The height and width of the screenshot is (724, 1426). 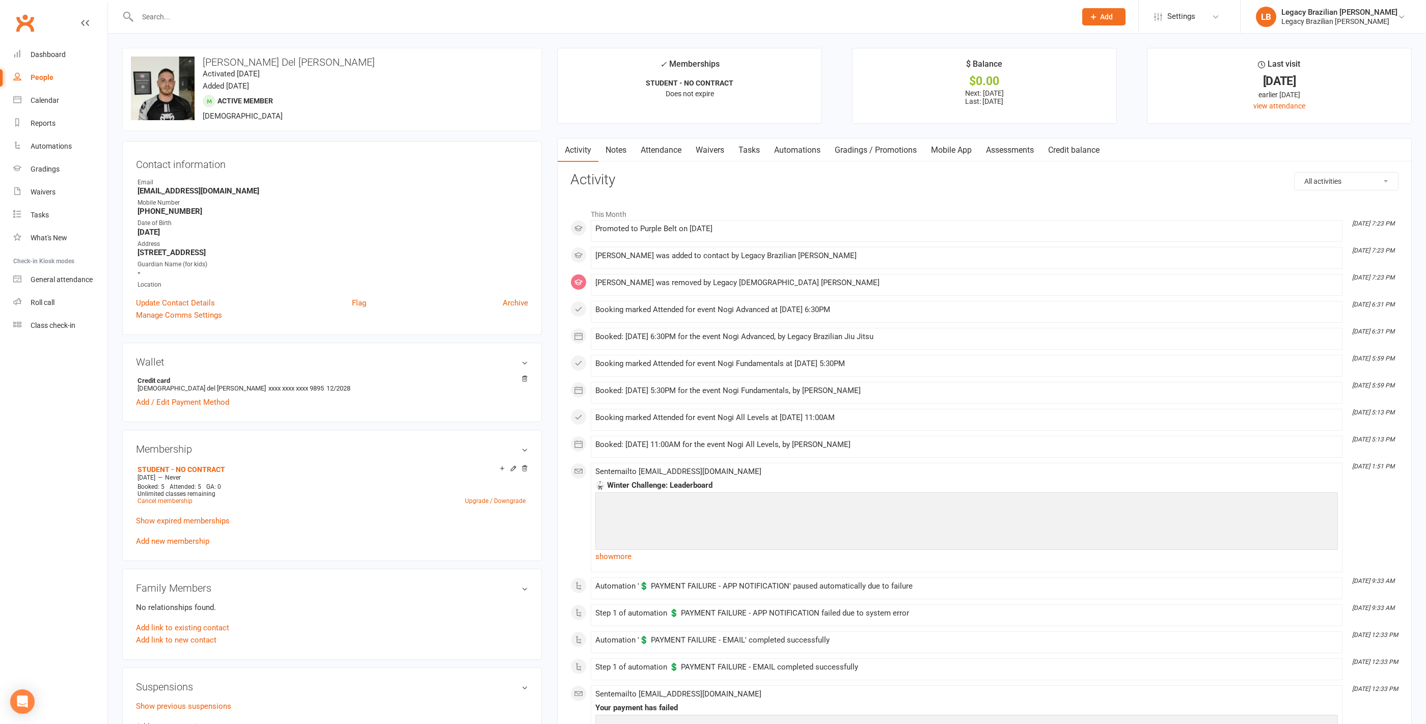 What do you see at coordinates (616, 150) in the screenshot?
I see `a: Notes` at bounding box center [616, 150].